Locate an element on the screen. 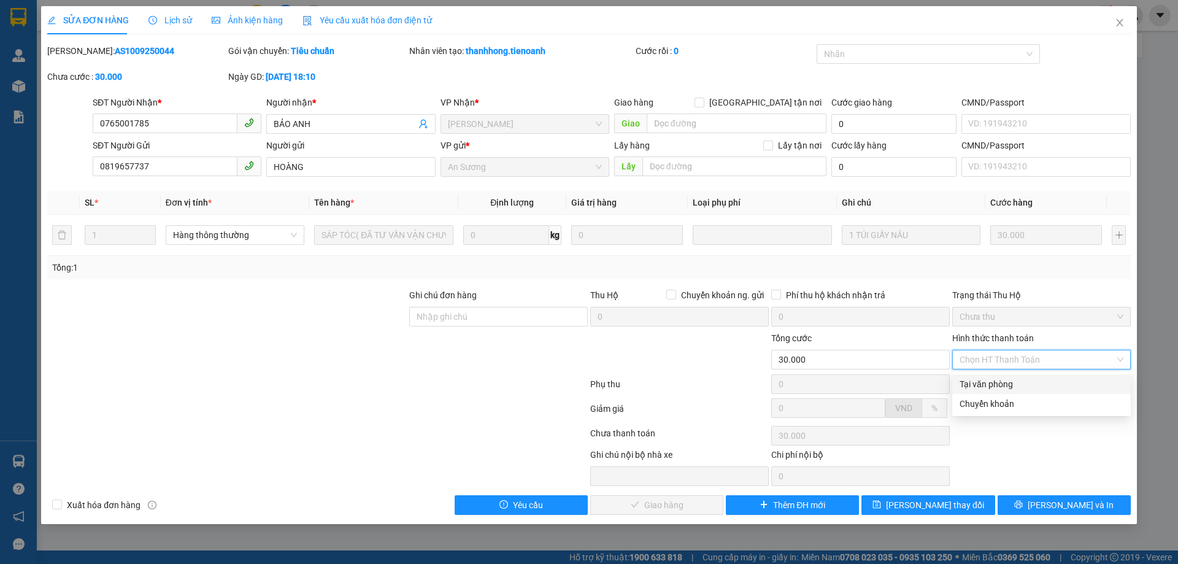  button: plusThêm ĐH mới is located at coordinates (792, 505).